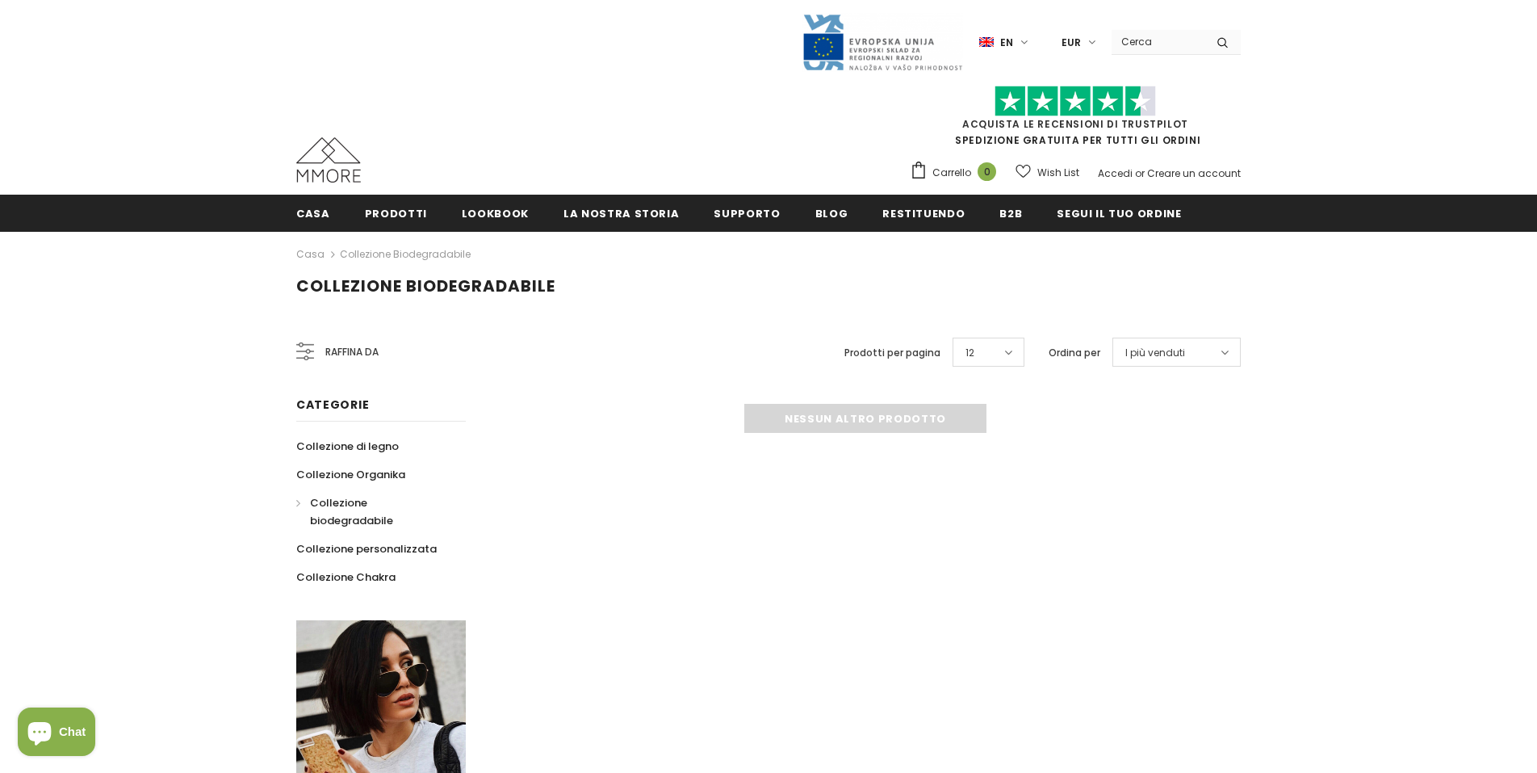 The height and width of the screenshot is (773, 1537). Describe the element at coordinates (346, 576) in the screenshot. I see `a: Collezione Chakra` at that location.